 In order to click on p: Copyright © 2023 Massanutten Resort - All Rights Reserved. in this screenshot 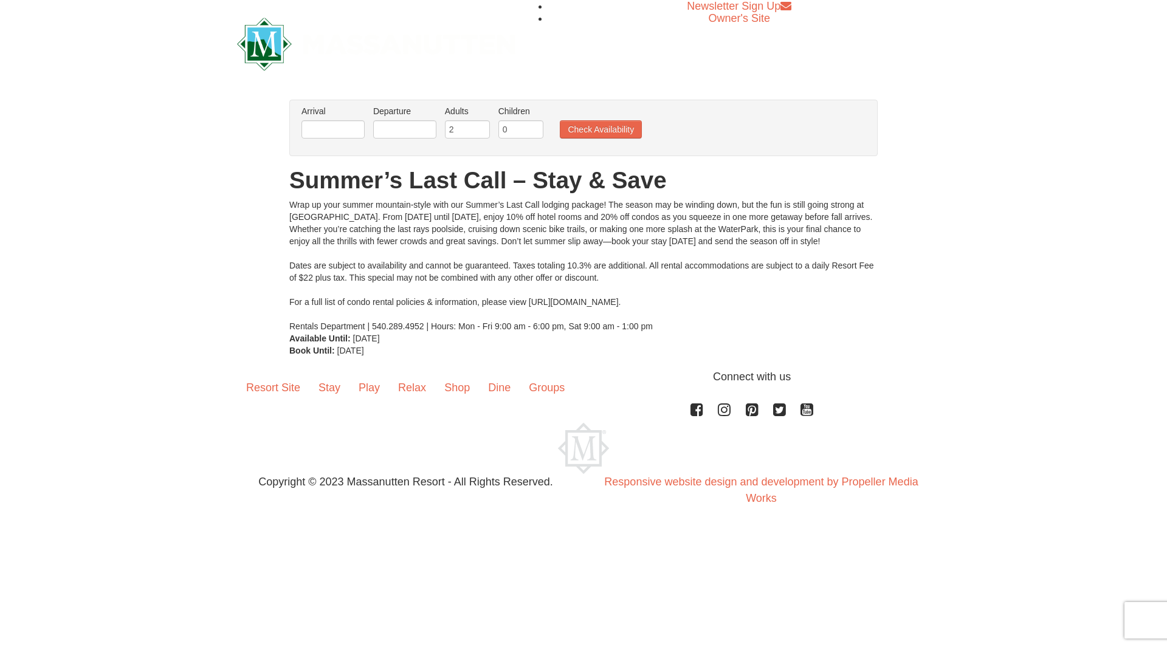, I will do `click(405, 482)`.